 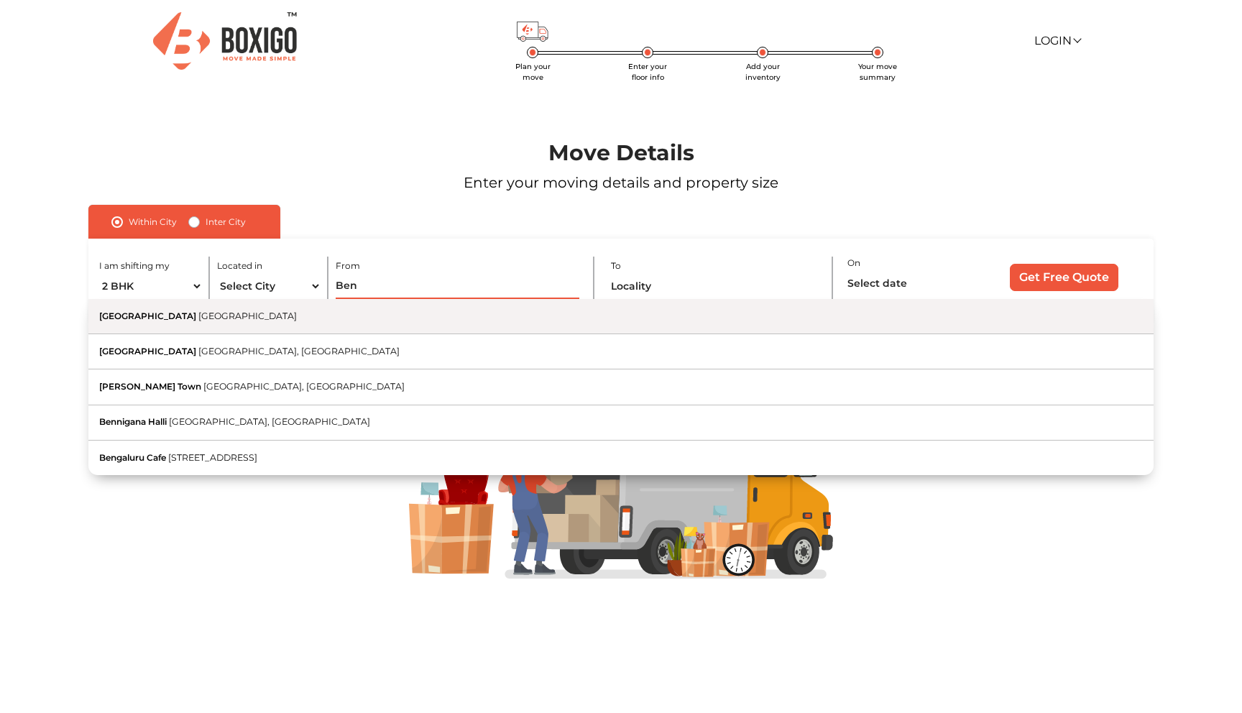 I want to click on label: Is flexible?, so click(x=886, y=303).